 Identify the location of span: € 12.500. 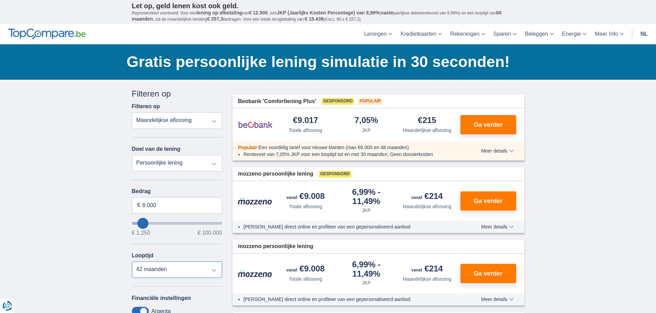
(258, 13).